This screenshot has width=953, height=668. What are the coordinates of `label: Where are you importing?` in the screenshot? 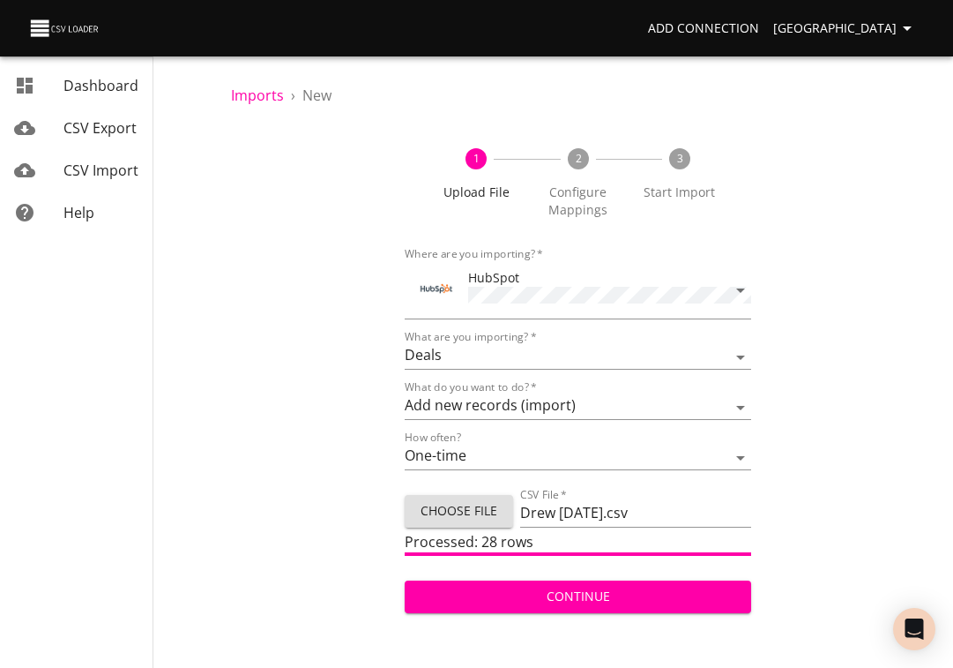 It's located at (474, 254).